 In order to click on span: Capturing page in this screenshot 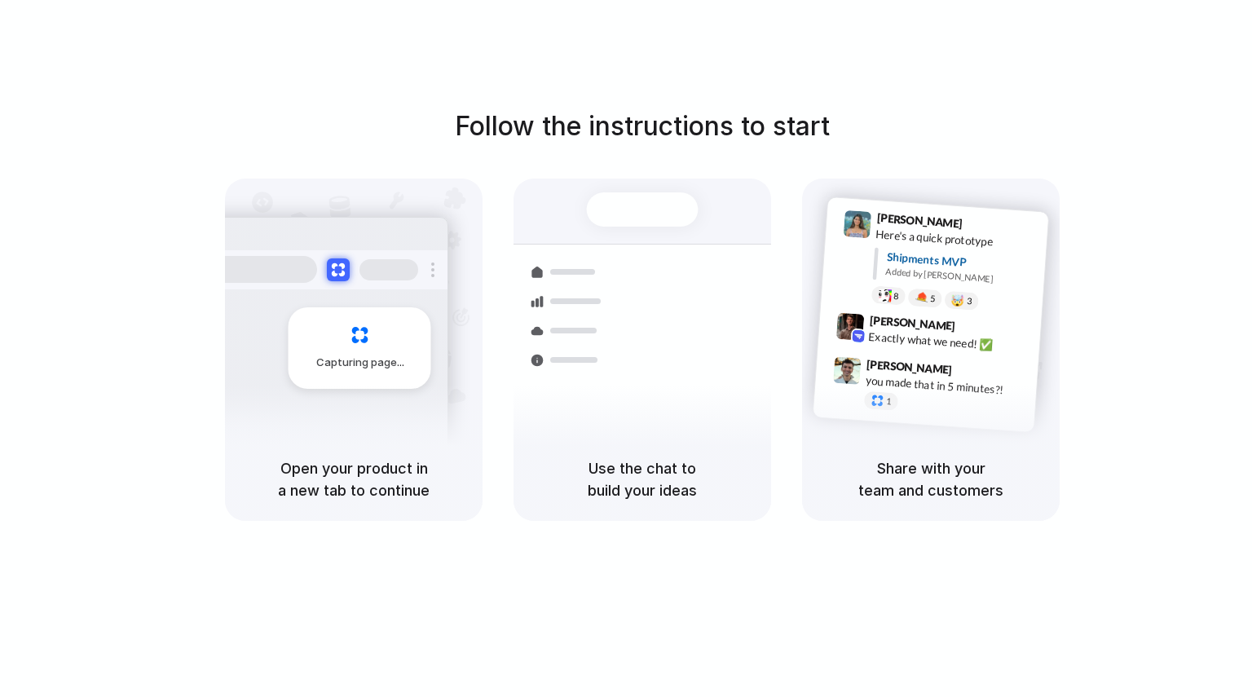, I will do `click(361, 363)`.